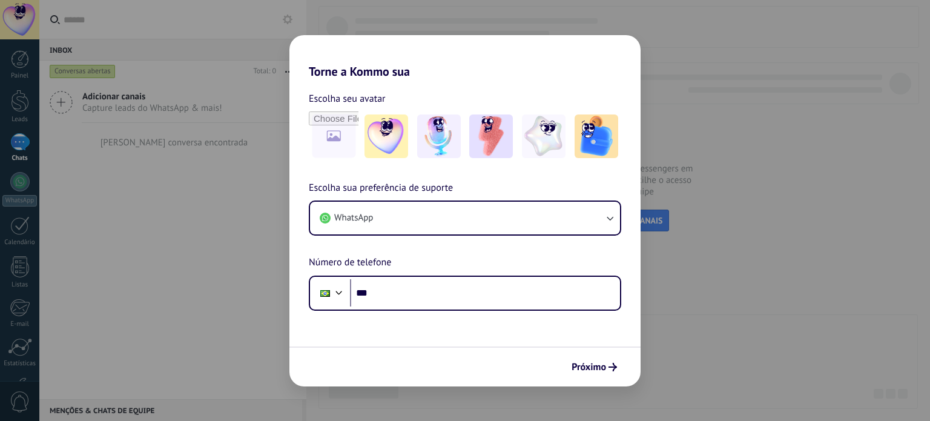  I want to click on div: Brazil: + 55, so click(325, 293).